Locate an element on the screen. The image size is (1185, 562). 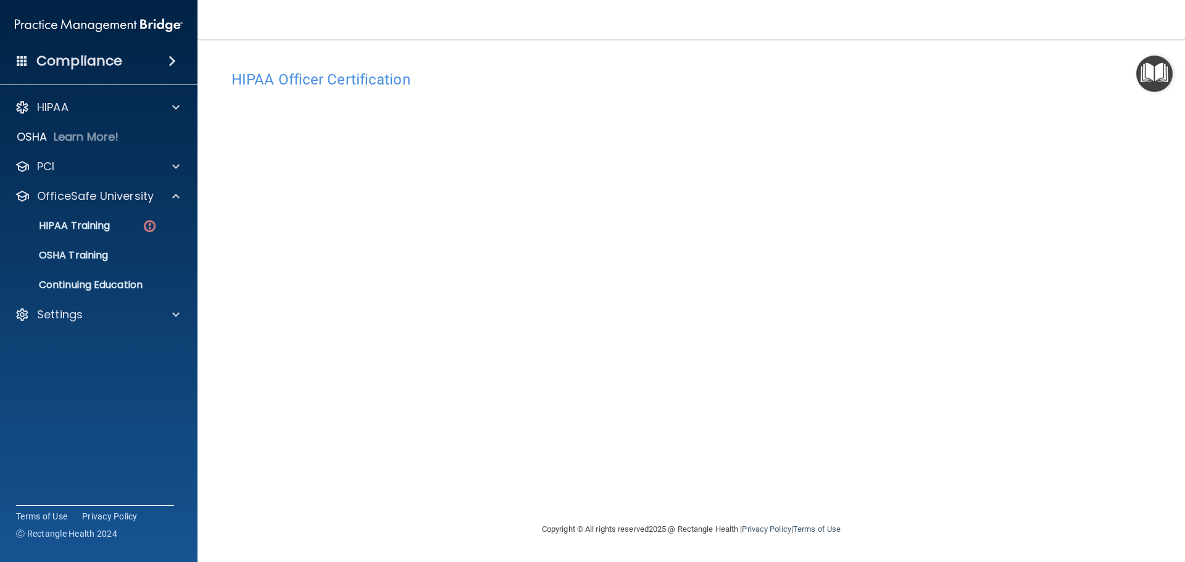
p: Learn More! is located at coordinates (86, 137).